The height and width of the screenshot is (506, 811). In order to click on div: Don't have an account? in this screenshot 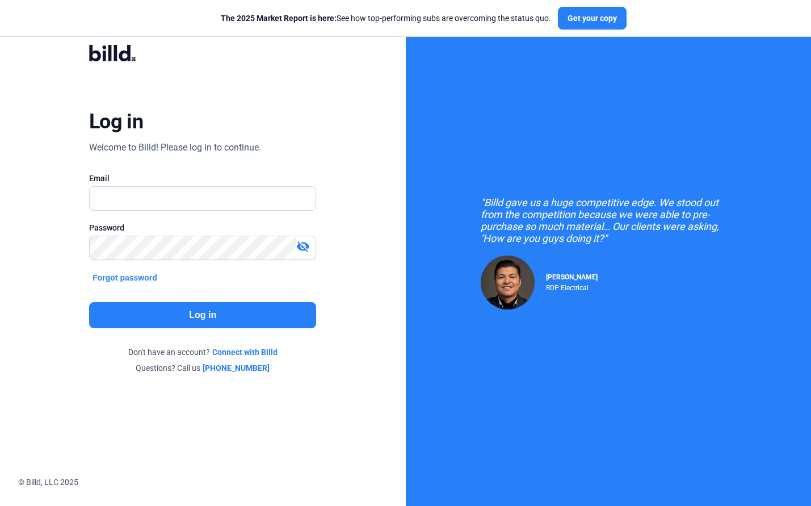, I will do `click(203, 352)`.